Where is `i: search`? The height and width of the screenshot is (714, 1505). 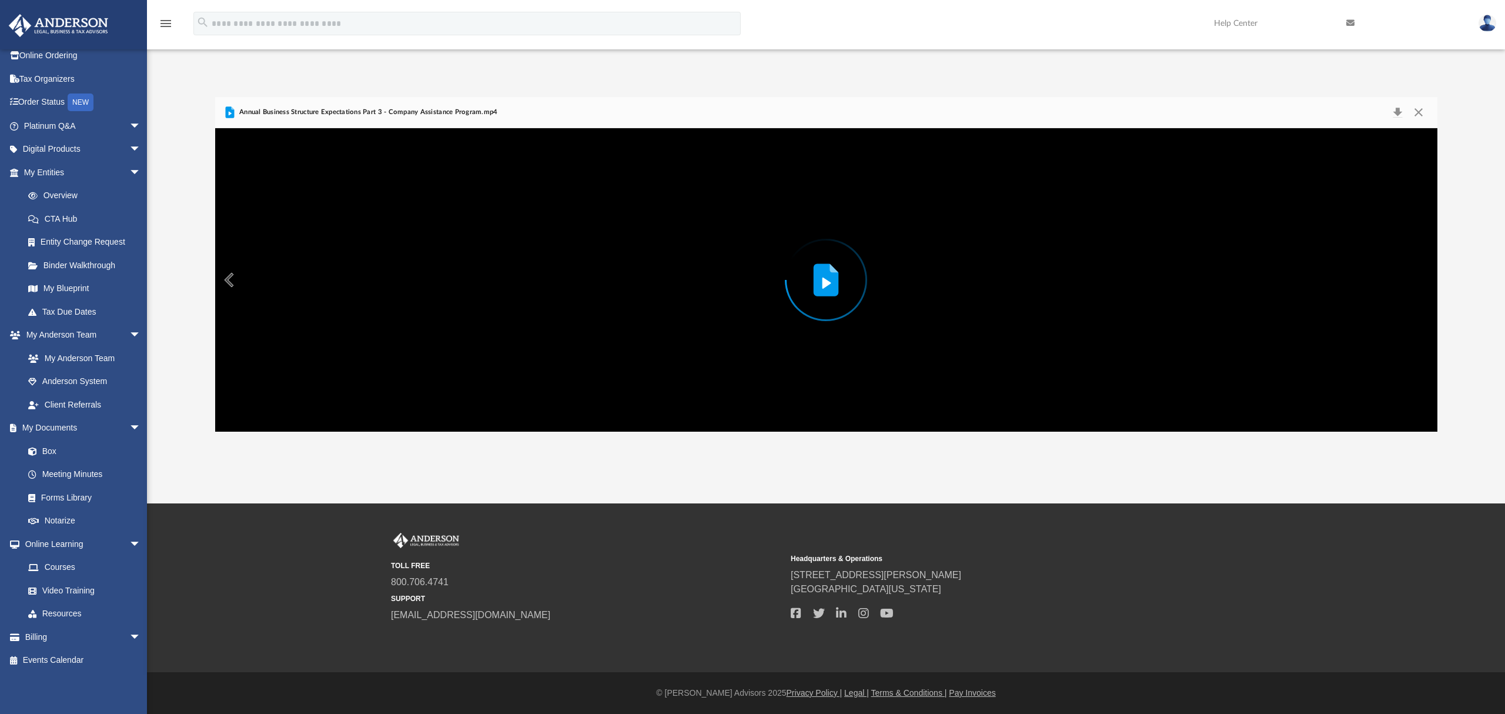 i: search is located at coordinates (203, 22).